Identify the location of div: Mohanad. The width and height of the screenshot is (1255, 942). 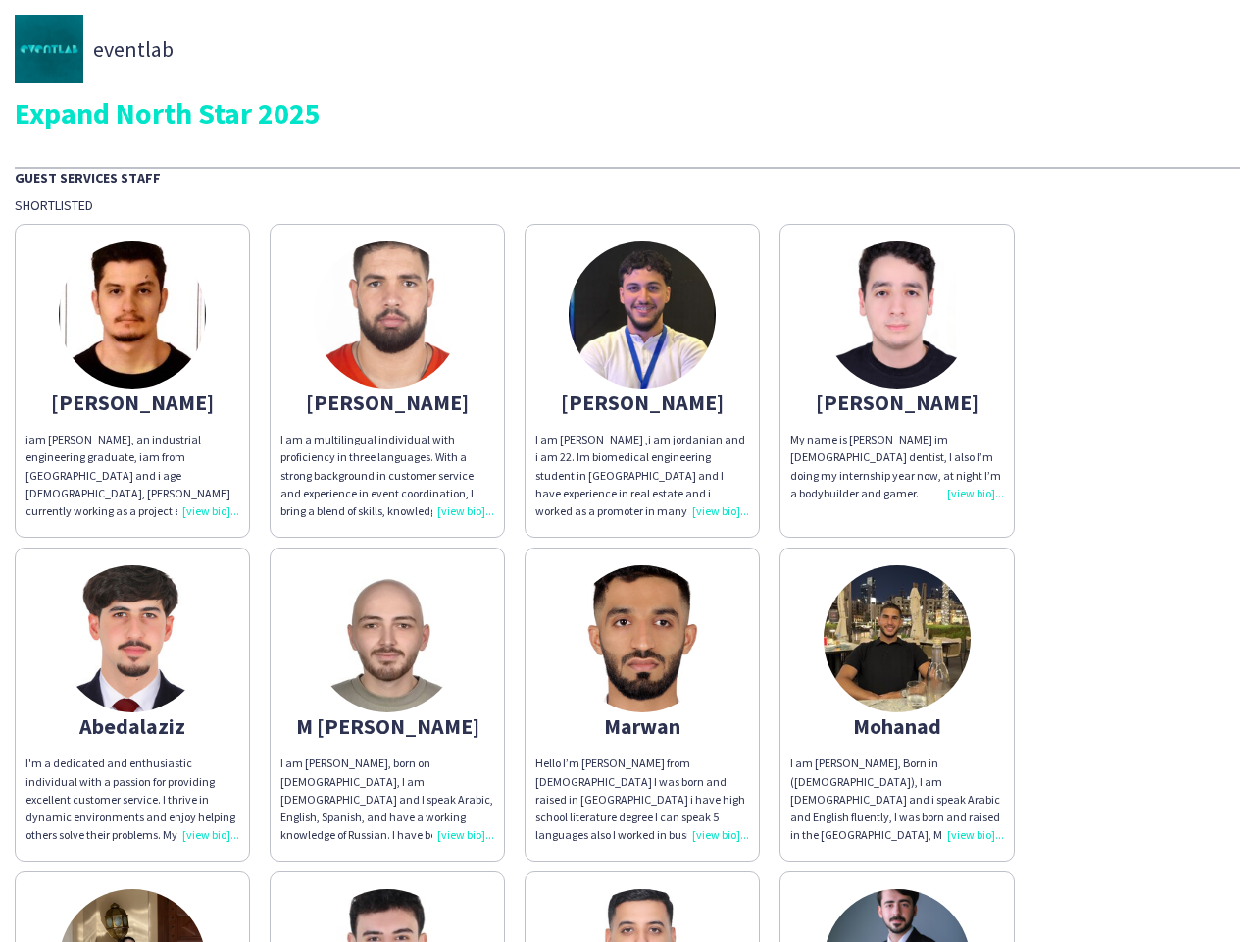
(897, 726).